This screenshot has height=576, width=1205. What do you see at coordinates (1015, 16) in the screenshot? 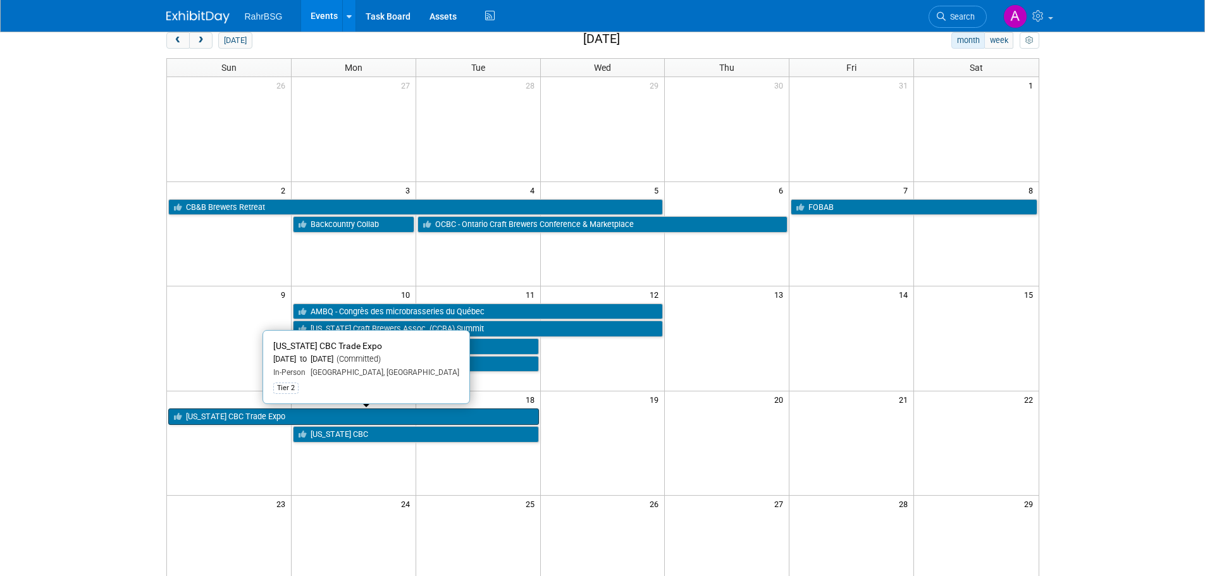
I see `img: Ashley Grotewold` at bounding box center [1015, 16].